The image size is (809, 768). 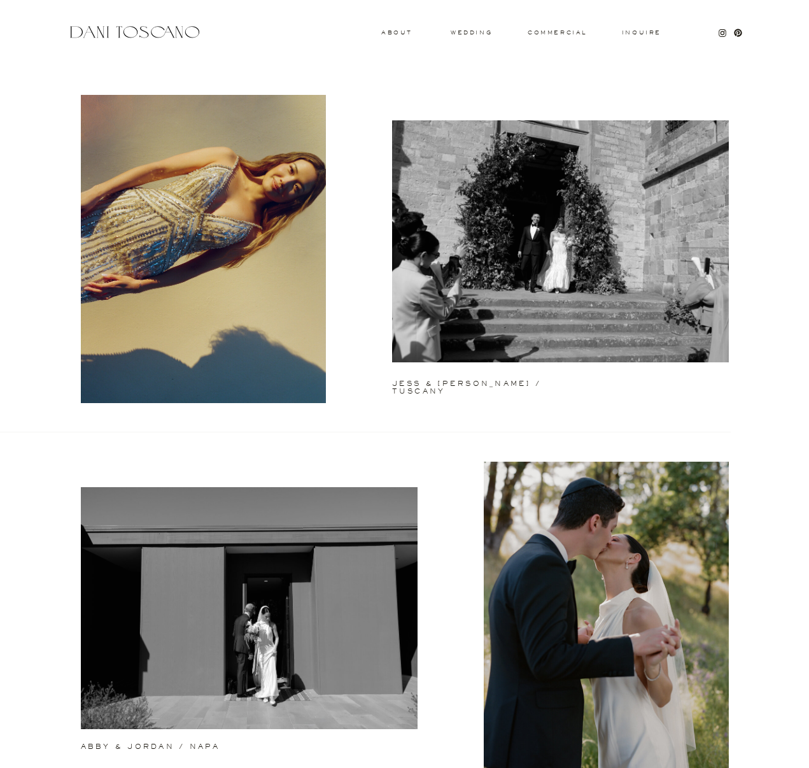 What do you see at coordinates (557, 32) in the screenshot?
I see `a: commercial` at bounding box center [557, 32].